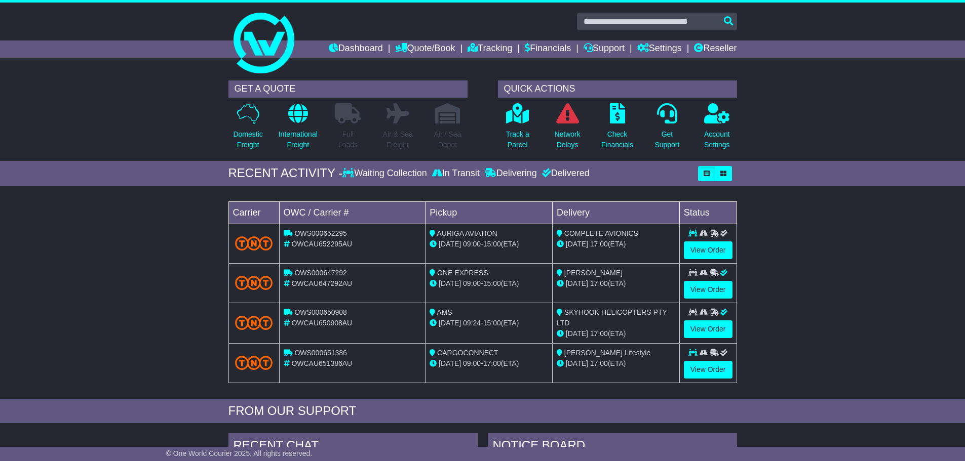 The width and height of the screenshot is (965, 461). What do you see at coordinates (548, 49) in the screenshot?
I see `a: Financials` at bounding box center [548, 49].